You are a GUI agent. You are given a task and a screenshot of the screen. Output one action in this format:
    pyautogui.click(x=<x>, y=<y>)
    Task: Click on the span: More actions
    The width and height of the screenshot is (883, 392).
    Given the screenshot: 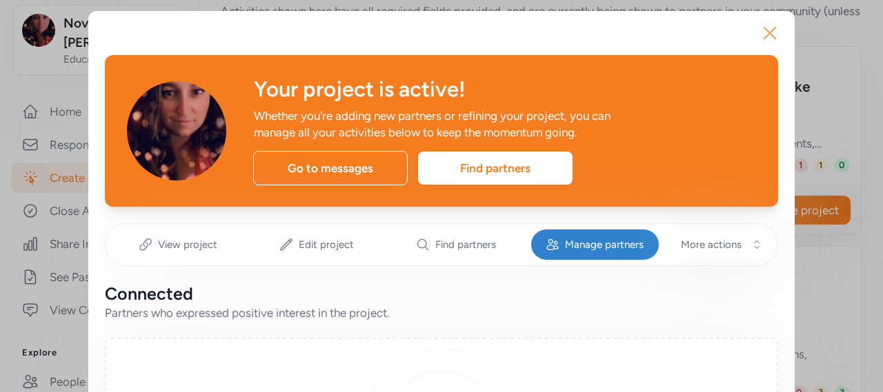 What is the action you would take?
    pyautogui.click(x=711, y=245)
    